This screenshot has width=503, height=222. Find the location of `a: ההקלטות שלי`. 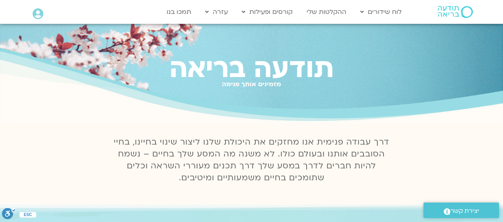

a: ההקלטות שלי is located at coordinates (326, 12).